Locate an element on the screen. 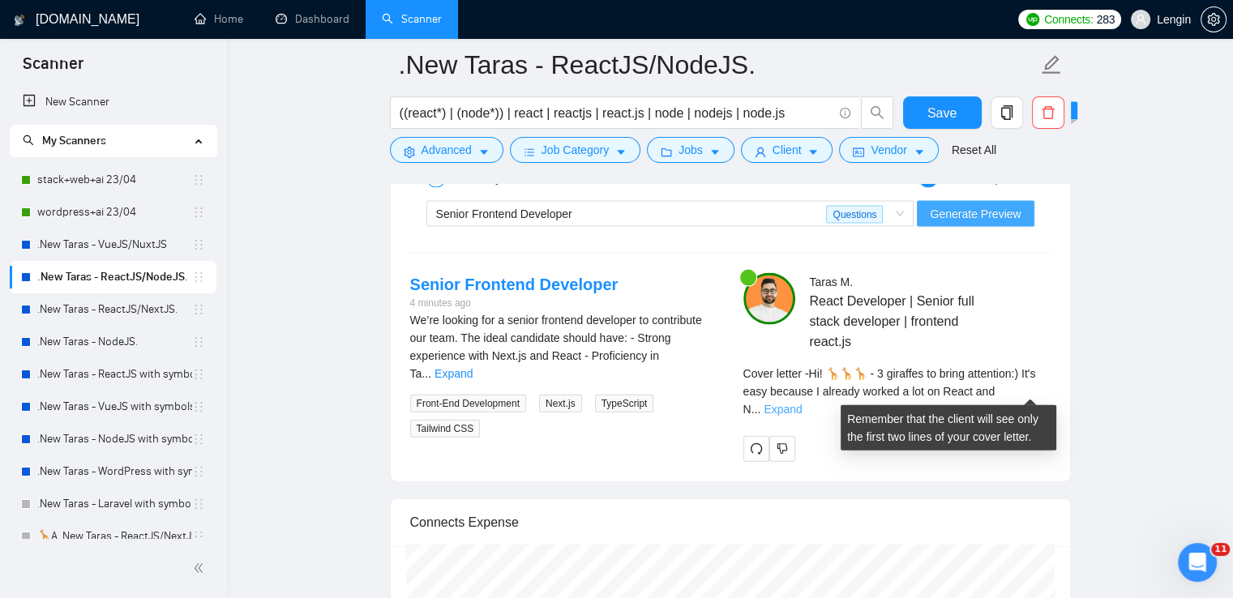 This screenshot has width=1233, height=598. span: Connects: is located at coordinates (1068, 19).